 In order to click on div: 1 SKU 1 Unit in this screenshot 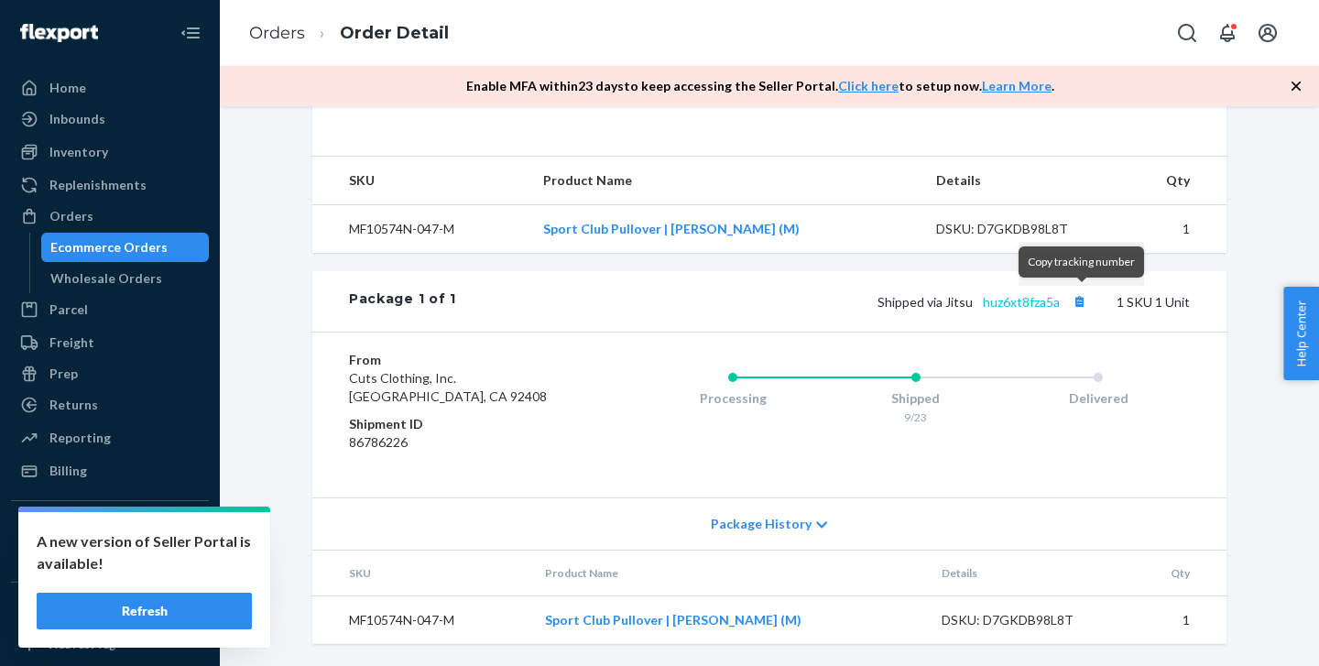, I will do `click(823, 301)`.